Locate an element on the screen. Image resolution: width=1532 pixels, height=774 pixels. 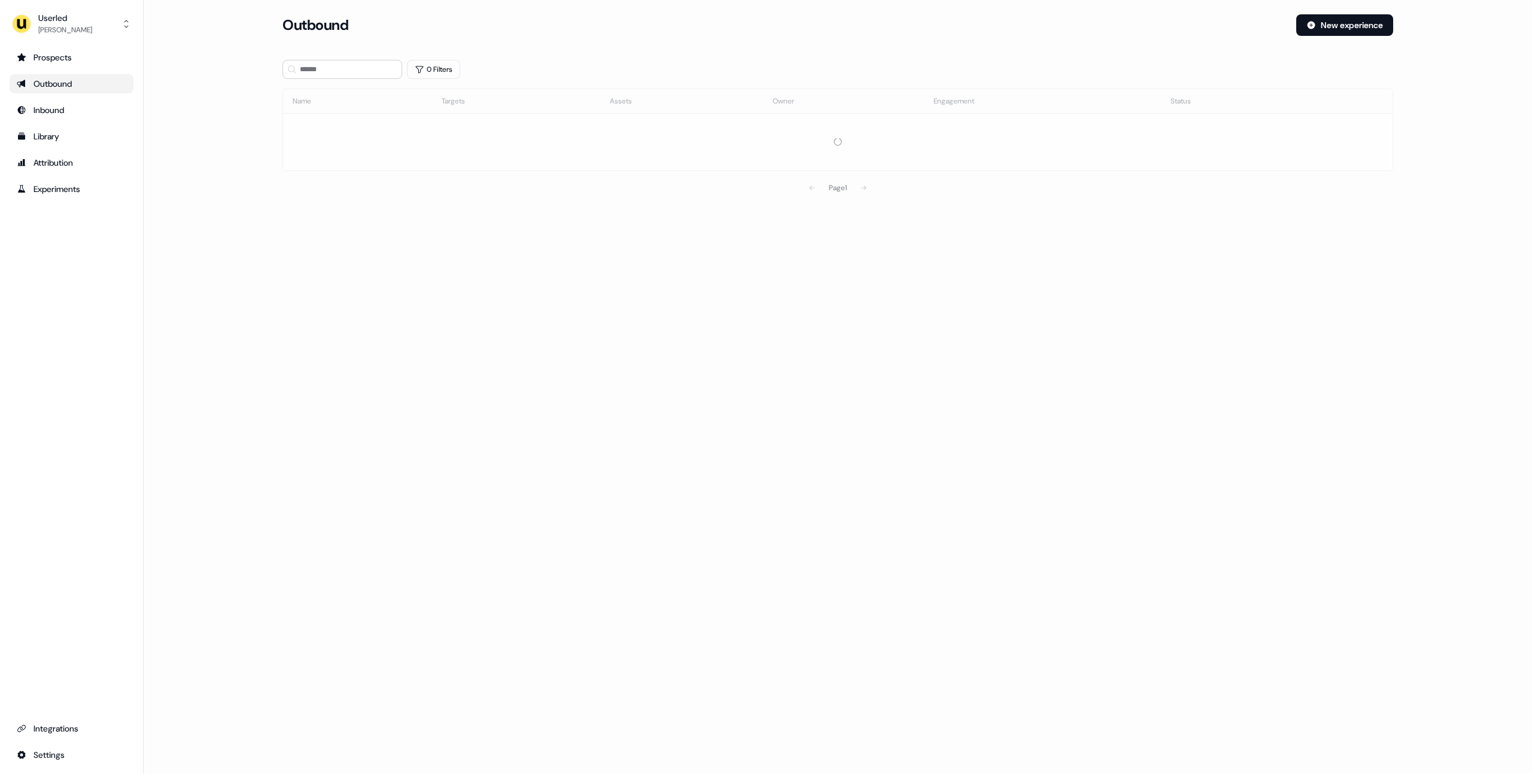
a: Go to attribution is located at coordinates (71, 163).